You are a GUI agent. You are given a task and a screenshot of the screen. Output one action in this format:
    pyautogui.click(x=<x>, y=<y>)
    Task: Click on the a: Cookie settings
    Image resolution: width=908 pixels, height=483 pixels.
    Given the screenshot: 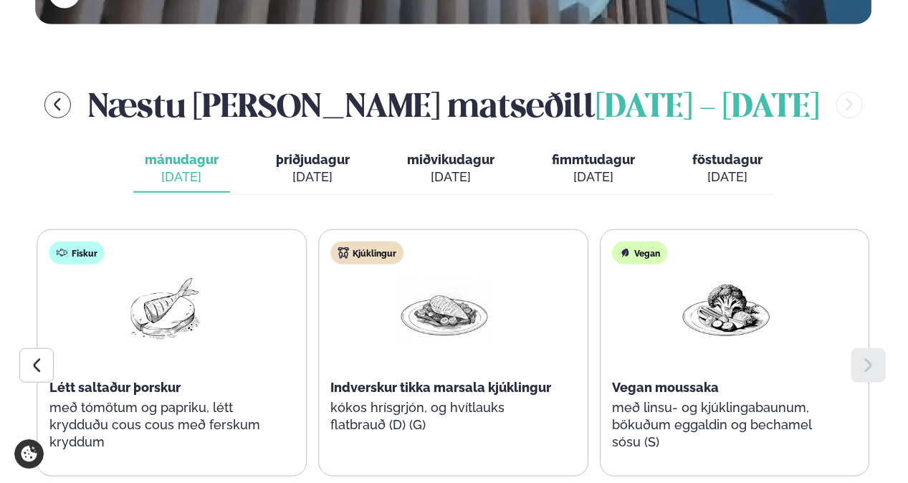 What is the action you would take?
    pyautogui.click(x=29, y=454)
    